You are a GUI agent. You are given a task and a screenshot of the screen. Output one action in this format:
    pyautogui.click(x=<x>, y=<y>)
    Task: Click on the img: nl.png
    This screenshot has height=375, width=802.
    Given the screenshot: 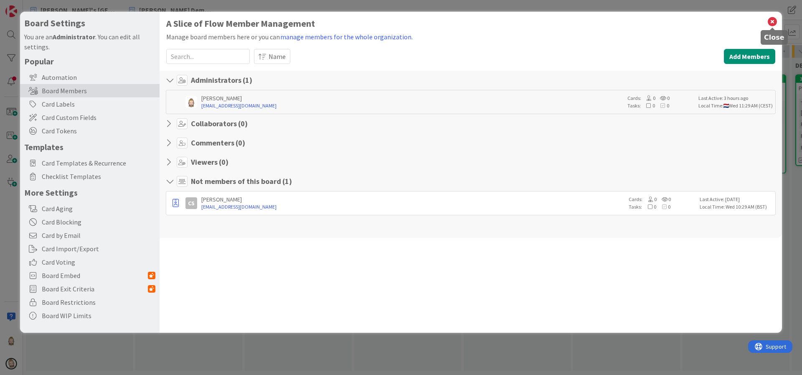 What is the action you would take?
    pyautogui.click(x=726, y=106)
    